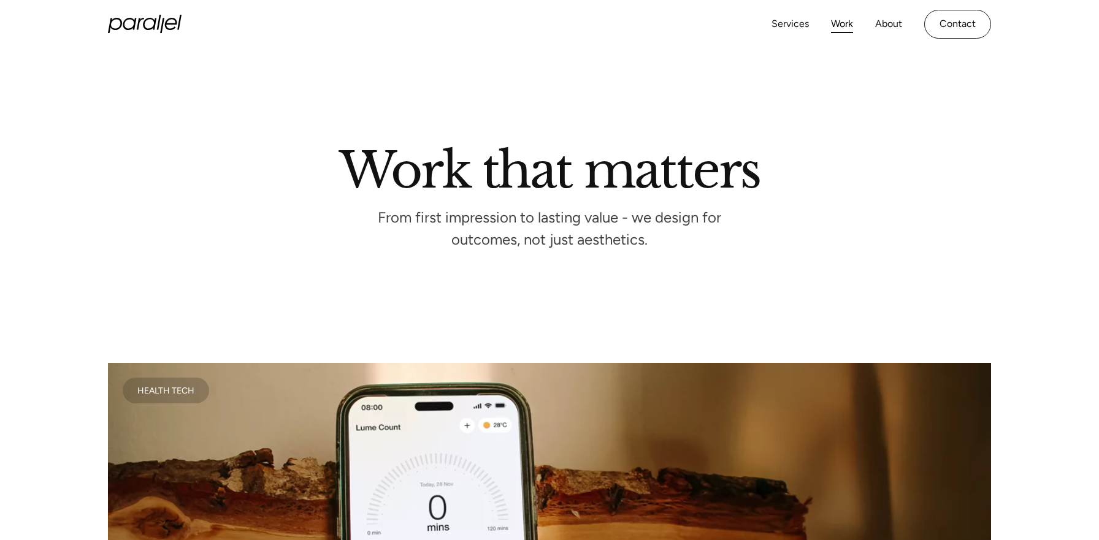 This screenshot has width=1099, height=540. Describe the element at coordinates (145, 24) in the screenshot. I see `a: home` at that location.